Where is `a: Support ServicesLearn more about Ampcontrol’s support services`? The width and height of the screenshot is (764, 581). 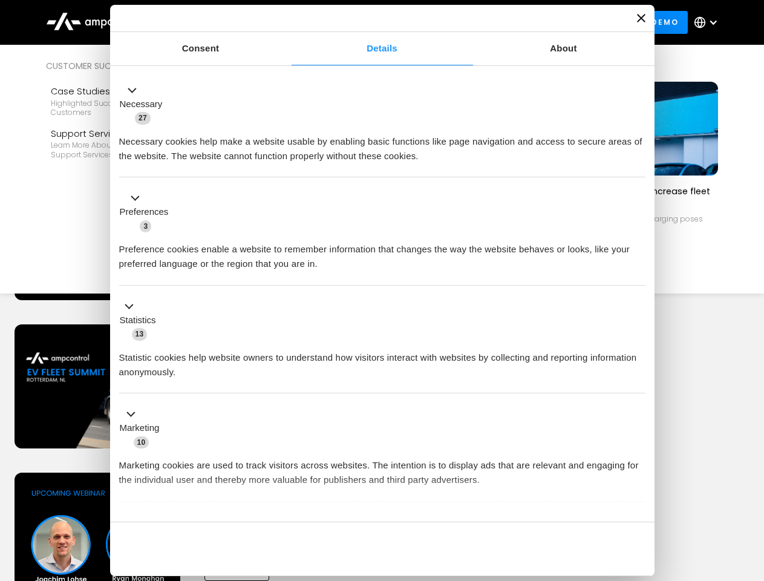 a: Support ServicesLearn more about Ampcontrol’s support services is located at coordinates (121, 143).